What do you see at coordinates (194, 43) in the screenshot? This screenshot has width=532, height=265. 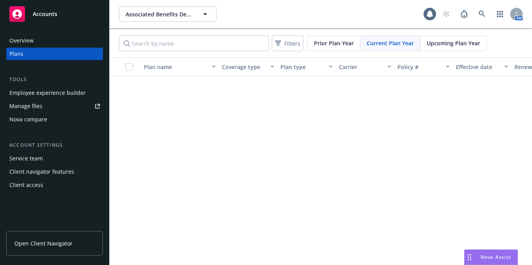 I see `input: Search by name` at bounding box center [194, 43].